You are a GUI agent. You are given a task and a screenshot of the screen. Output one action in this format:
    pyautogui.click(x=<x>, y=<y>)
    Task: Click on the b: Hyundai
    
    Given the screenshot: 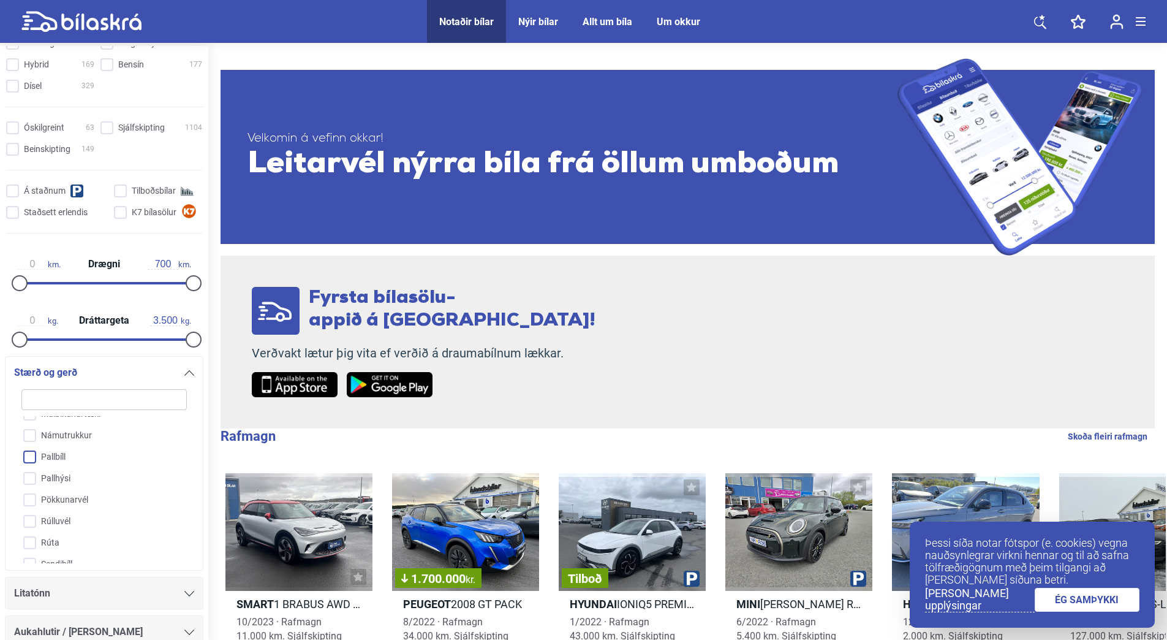 What is the action you would take?
    pyautogui.click(x=593, y=604)
    